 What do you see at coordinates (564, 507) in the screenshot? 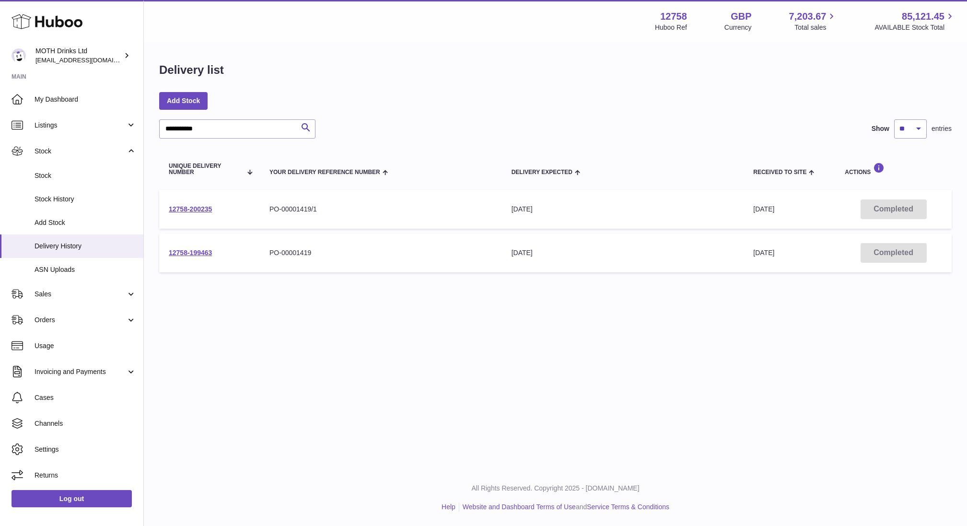
I see `li: and` at bounding box center [564, 507].